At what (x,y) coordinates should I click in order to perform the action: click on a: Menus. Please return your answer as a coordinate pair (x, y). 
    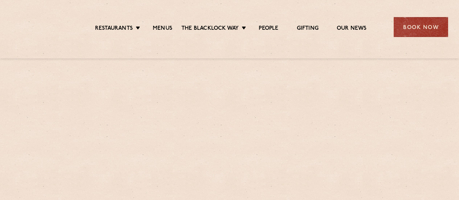
    Looking at the image, I should click on (163, 29).